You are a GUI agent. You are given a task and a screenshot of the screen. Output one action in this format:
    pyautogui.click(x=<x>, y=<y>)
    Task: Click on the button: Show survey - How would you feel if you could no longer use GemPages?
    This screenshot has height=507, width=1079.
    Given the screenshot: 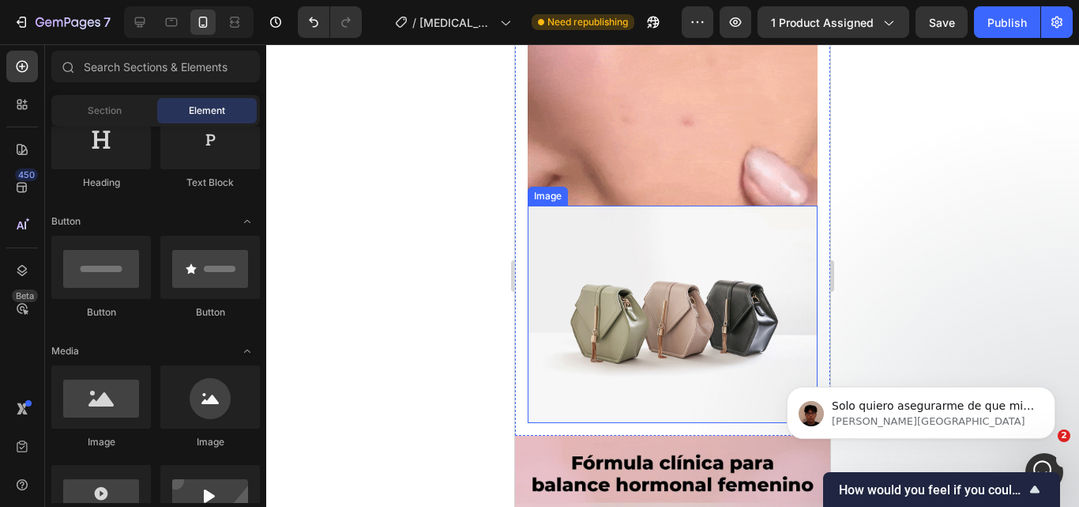 What is the action you would take?
    pyautogui.click(x=942, y=489)
    